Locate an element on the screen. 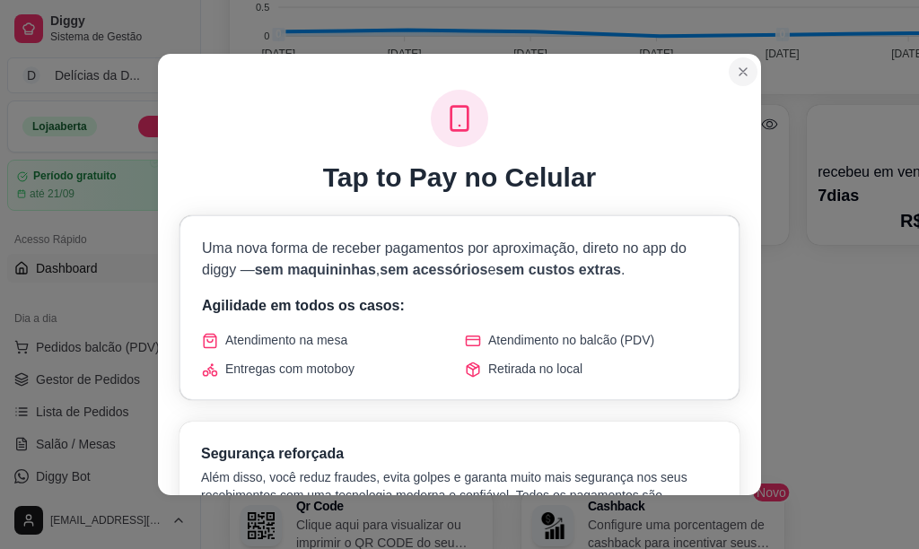  h1: Tap to Pay no Celular is located at coordinates (460, 178).